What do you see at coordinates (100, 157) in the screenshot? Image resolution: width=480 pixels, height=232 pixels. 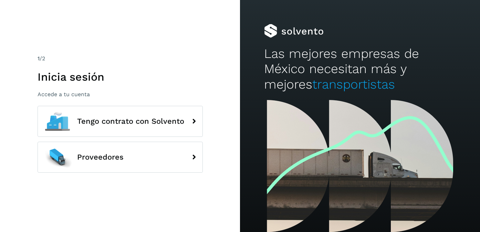 I see `span: Proveedores` at bounding box center [100, 157].